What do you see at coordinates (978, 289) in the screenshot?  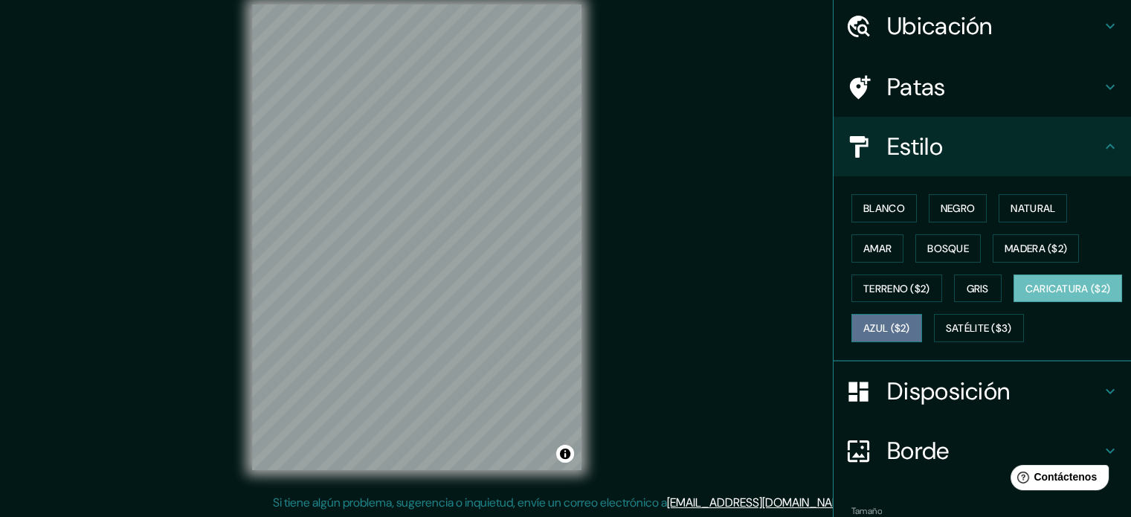 I see `font: Gris` at bounding box center [978, 289].